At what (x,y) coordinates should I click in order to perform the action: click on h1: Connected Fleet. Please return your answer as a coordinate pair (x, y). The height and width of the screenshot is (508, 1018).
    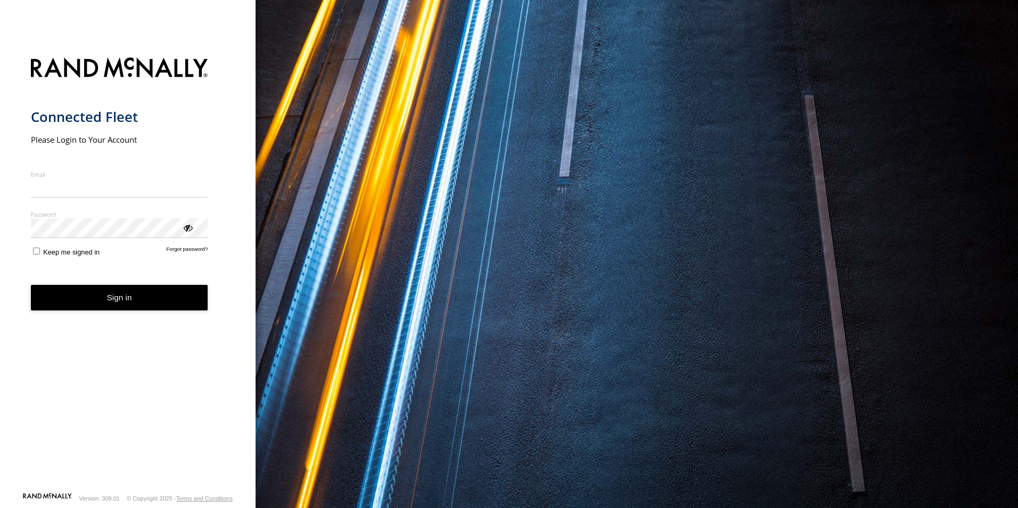
    Looking at the image, I should click on (119, 117).